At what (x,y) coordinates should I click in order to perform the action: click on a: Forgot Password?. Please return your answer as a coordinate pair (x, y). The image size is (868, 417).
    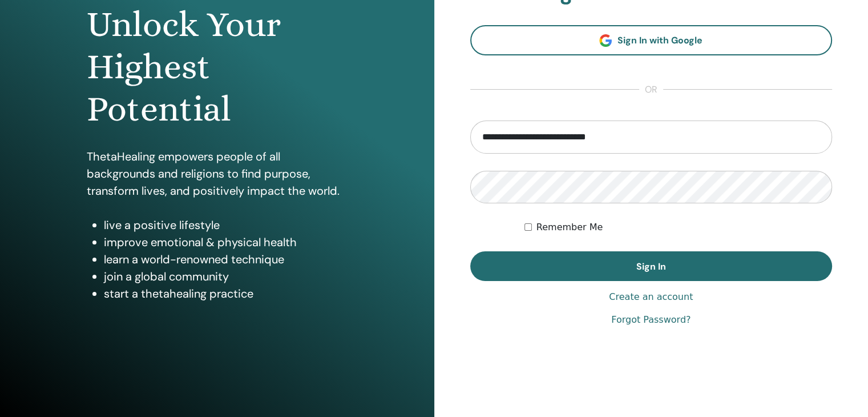
    Looking at the image, I should click on (651, 320).